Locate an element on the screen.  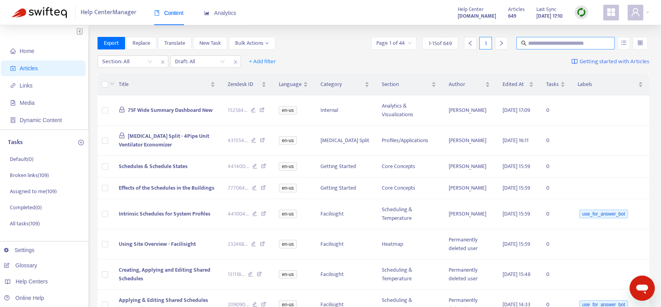
span: area-chart is located at coordinates (207, 13).